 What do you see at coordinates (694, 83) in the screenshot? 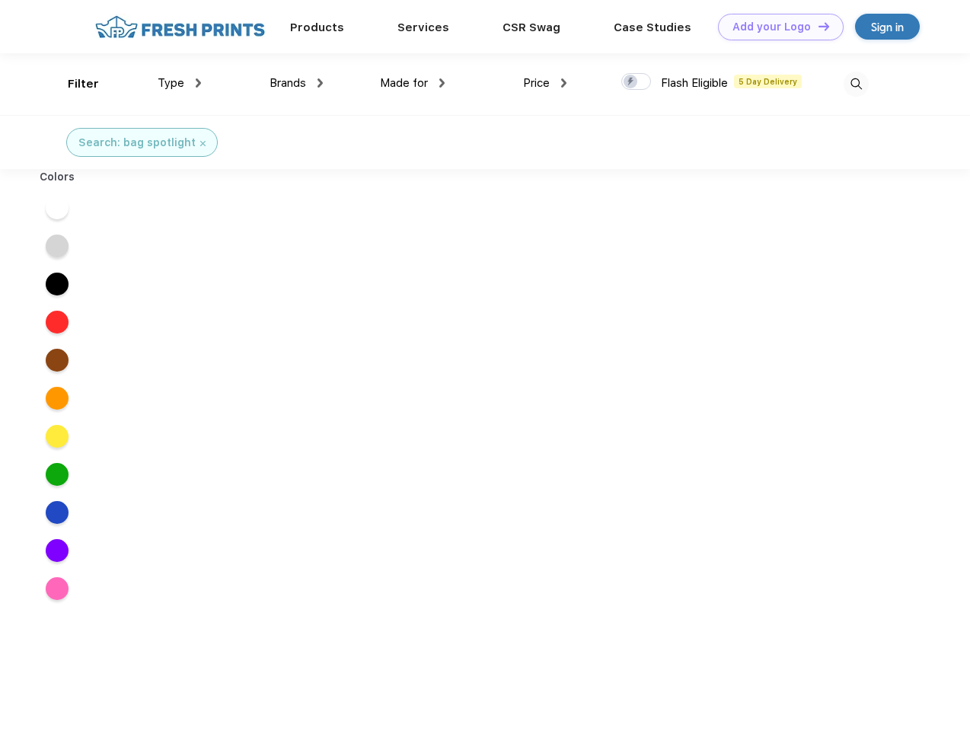
I see `span: Flash Eligible` at bounding box center [694, 83].